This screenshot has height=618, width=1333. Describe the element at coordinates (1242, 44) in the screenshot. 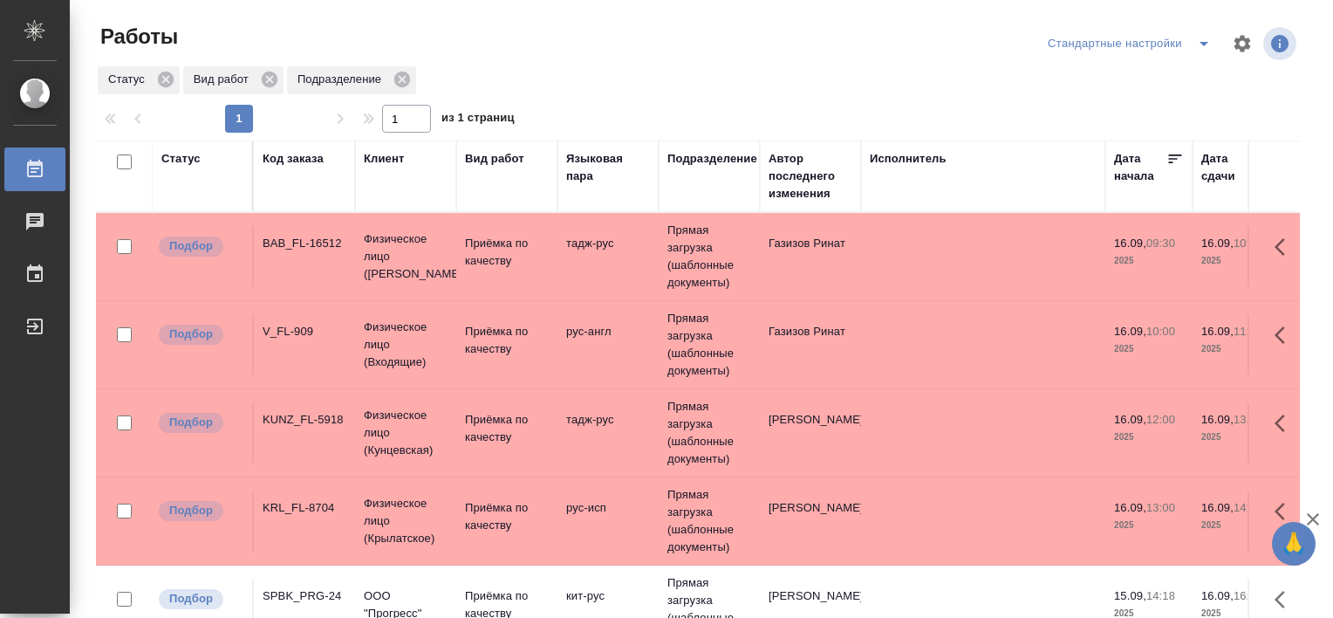

I see `span: Настроить таблицу` at that location.